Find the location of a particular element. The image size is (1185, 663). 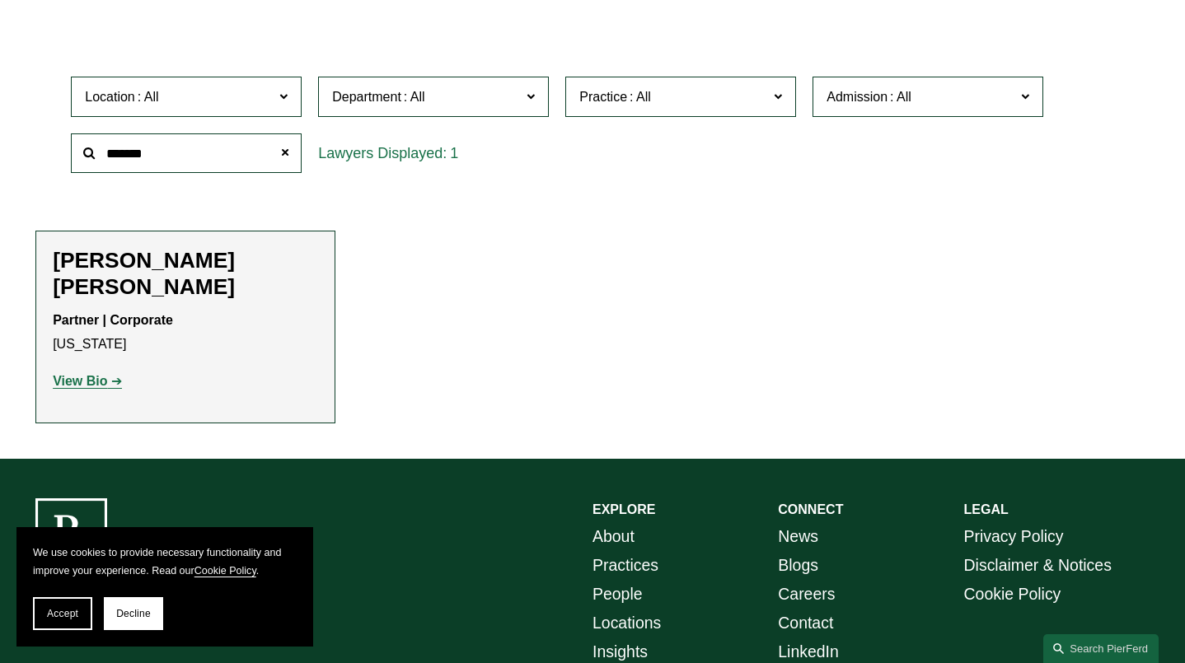

span: Accept is located at coordinates (63, 614).